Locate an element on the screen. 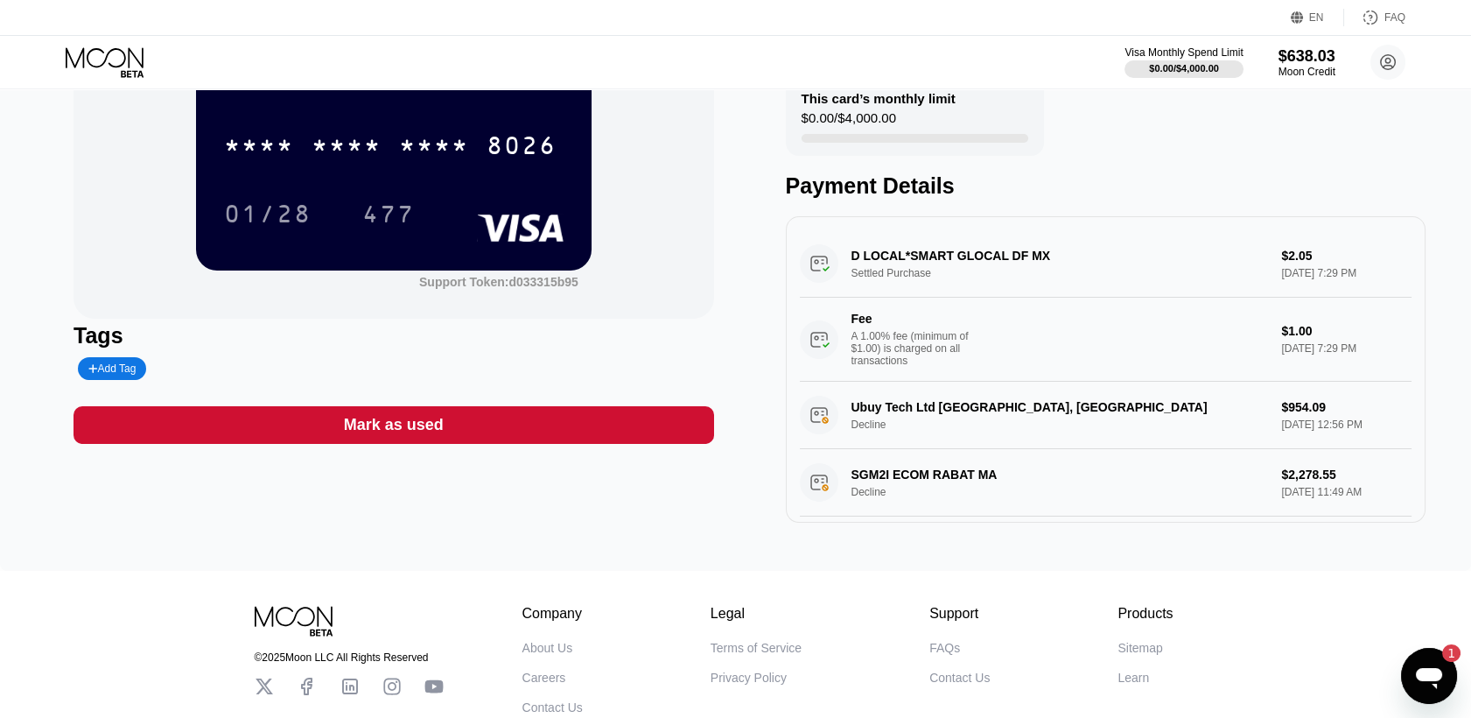  div: Tags is located at coordinates (393, 335).